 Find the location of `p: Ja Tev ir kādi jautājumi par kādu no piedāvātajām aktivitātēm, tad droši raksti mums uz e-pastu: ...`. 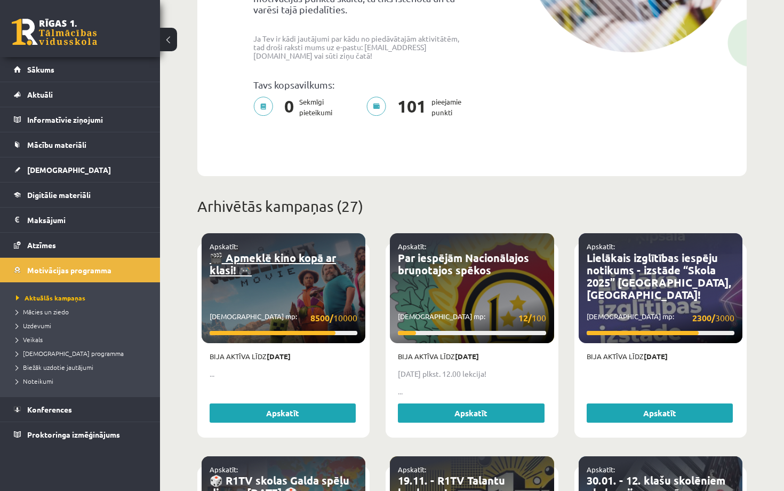

p: Ja Tev ir kādi jautājumi par kādu no piedāvātajām aktivitātēm, tad droši raksti mums uz e-pastu: ... is located at coordinates (359, 47).